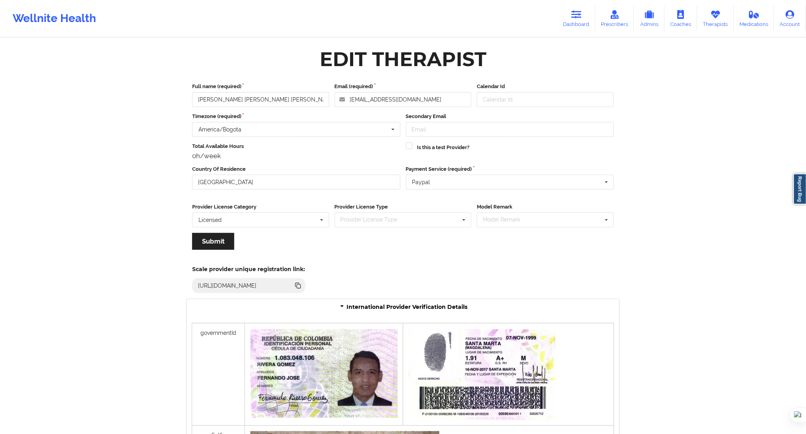  I want to click on h5: Scale provider unique registration link:, so click(248, 269).